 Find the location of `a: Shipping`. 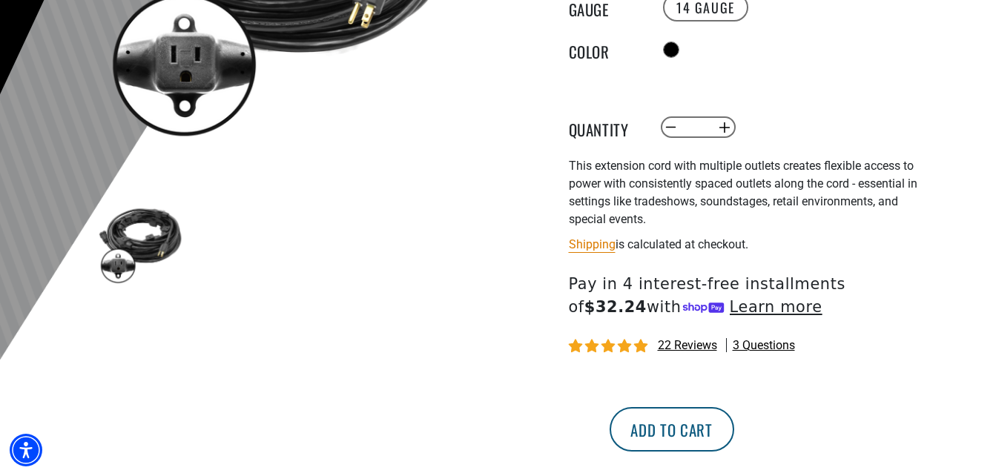

a: Shipping is located at coordinates (592, 244).